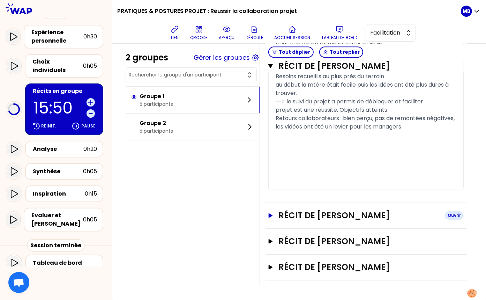  What do you see at coordinates (175, 33) in the screenshot?
I see `button: lien` at bounding box center [175, 33].